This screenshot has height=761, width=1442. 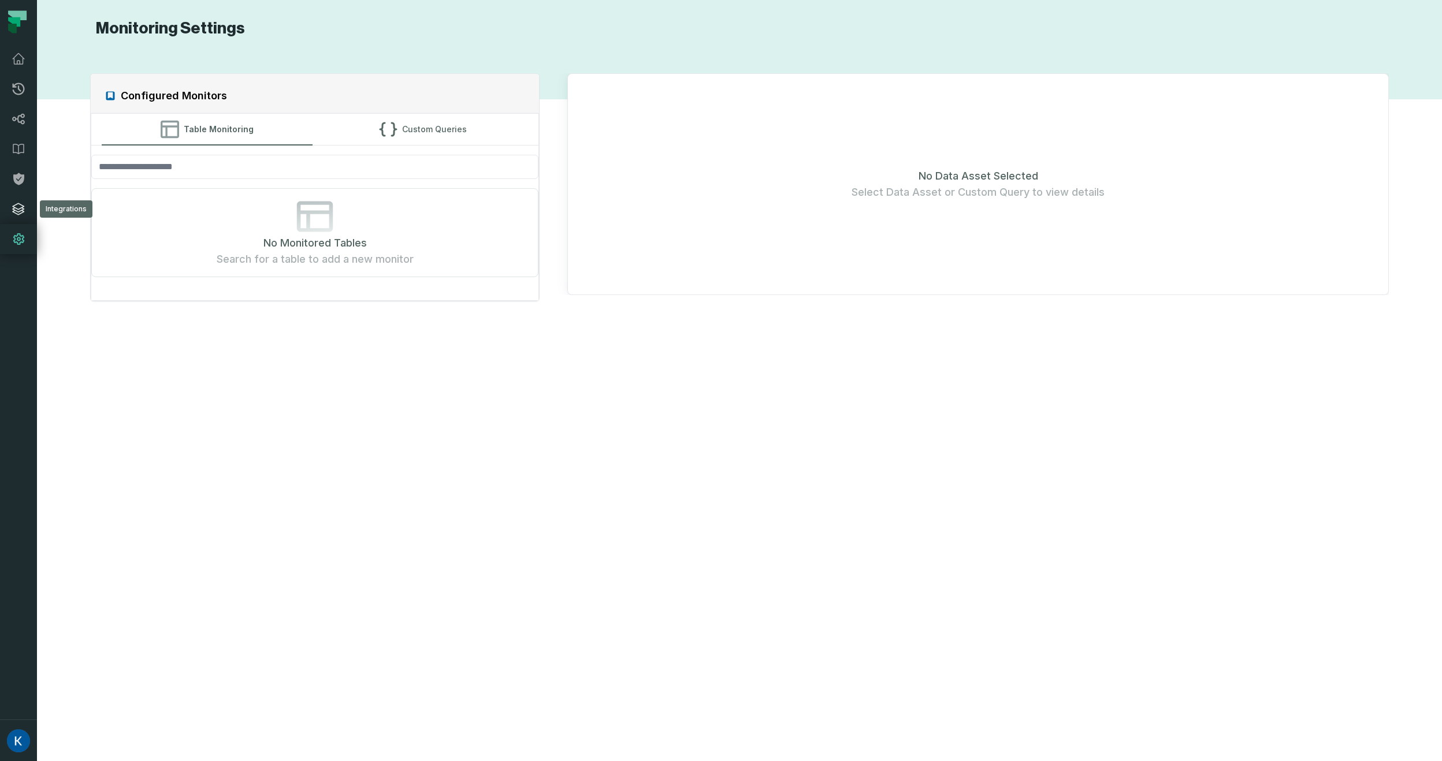 I want to click on button: Table Monitoring, so click(x=207, y=129).